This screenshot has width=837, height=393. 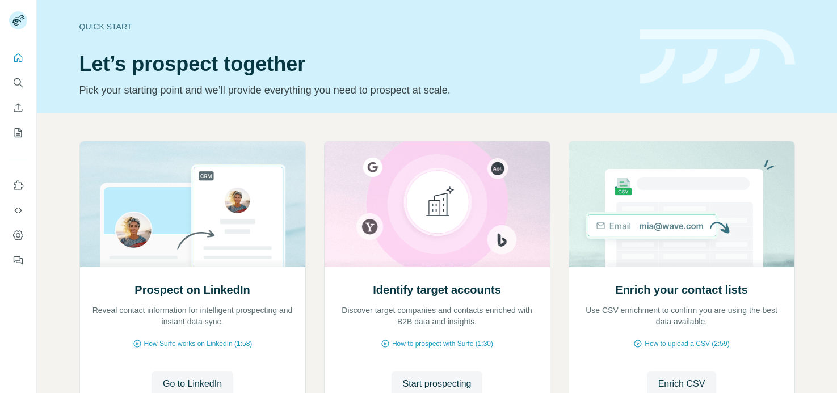 What do you see at coordinates (681, 204) in the screenshot?
I see `img: Enrich your contact lists` at bounding box center [681, 204].